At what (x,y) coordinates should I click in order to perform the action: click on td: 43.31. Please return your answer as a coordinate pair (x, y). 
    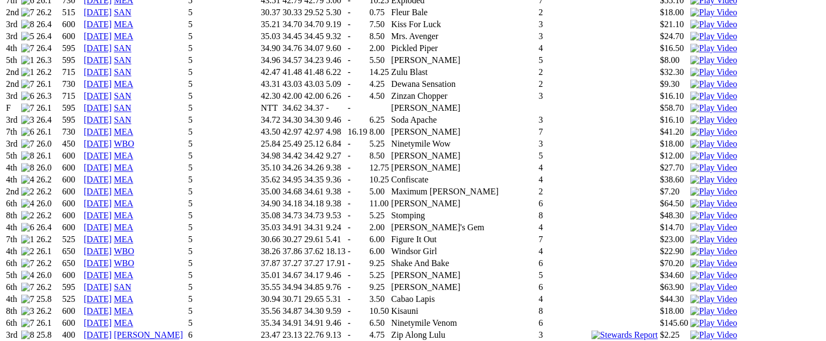
    Looking at the image, I should click on (270, 84).